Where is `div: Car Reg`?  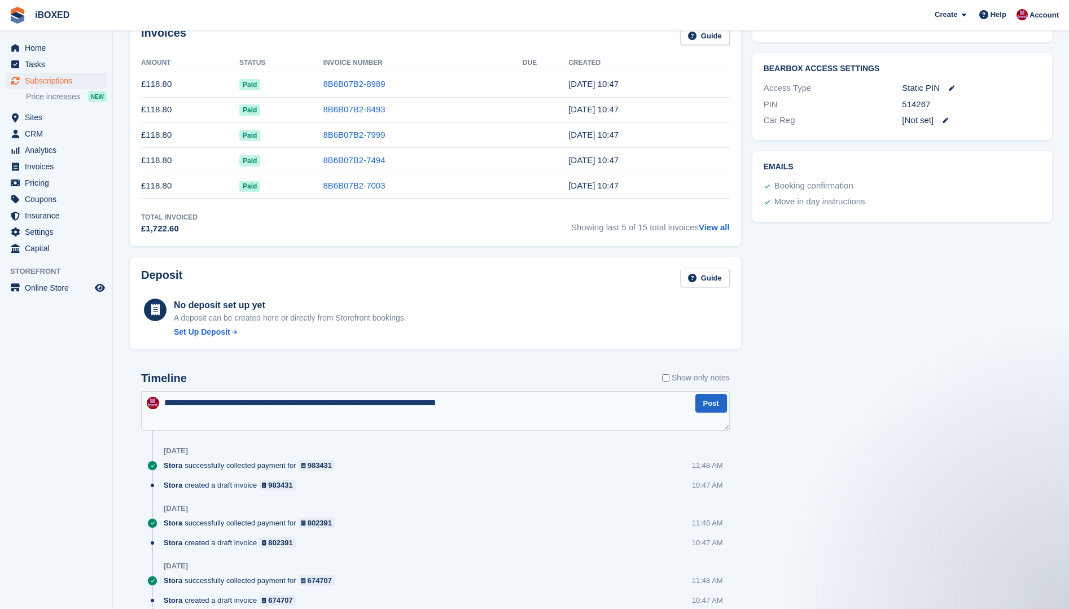
div: Car Reg is located at coordinates (833, 120).